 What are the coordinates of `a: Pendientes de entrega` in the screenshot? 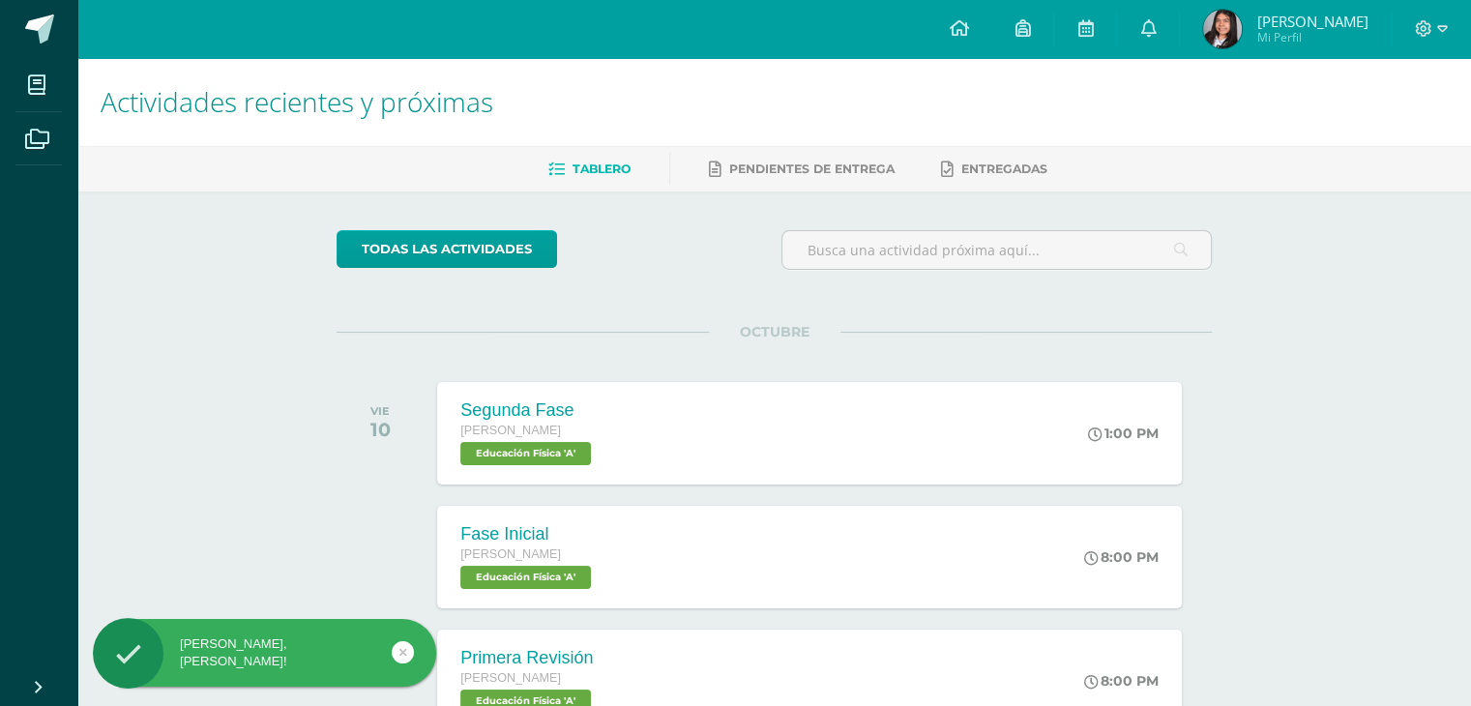 It's located at (802, 169).